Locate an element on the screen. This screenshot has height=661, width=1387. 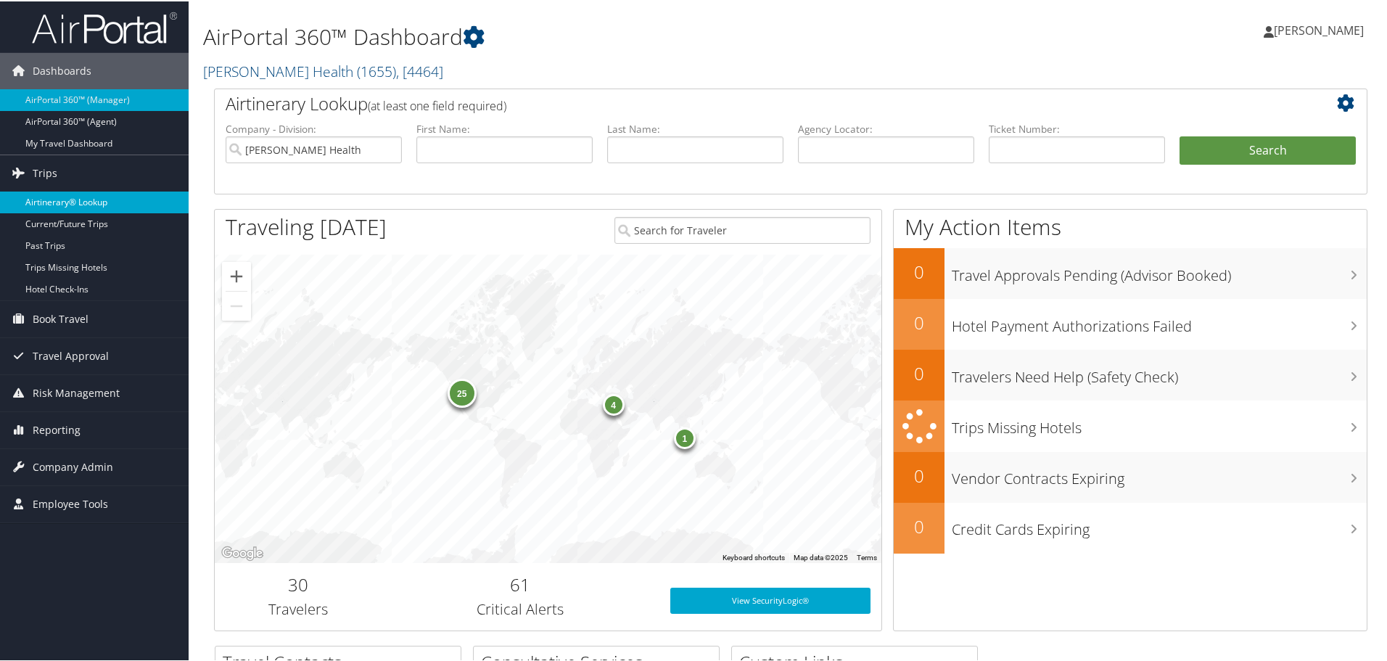
label: Agency Locator: is located at coordinates (886, 128).